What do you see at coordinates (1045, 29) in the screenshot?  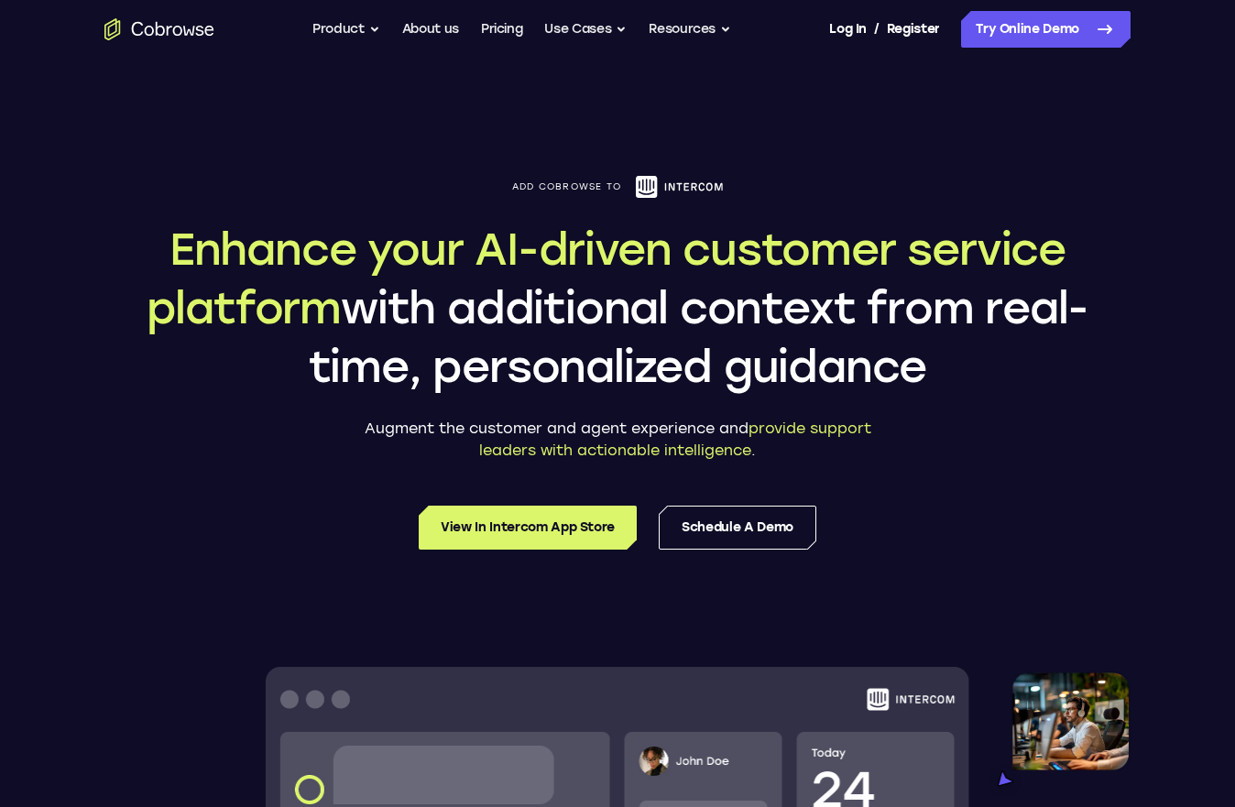 I see `a: Try Online Demo` at bounding box center [1045, 29].